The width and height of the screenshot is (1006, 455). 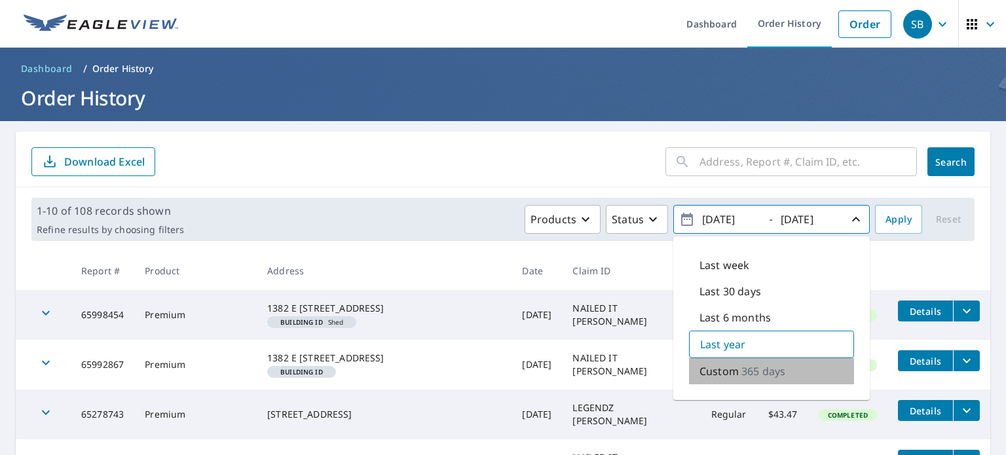 I want to click on td: 65998454, so click(x=102, y=315).